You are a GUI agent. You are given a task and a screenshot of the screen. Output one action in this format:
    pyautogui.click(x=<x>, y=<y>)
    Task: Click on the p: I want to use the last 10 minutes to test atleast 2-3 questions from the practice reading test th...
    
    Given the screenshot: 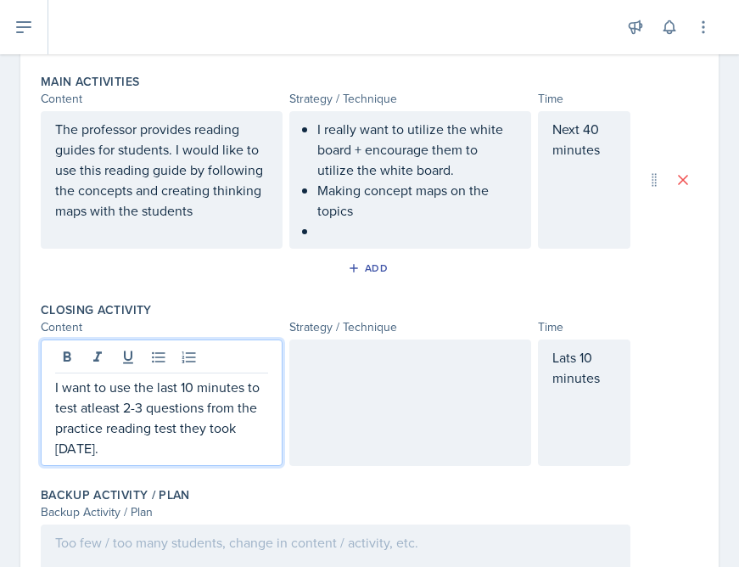 What is the action you would take?
    pyautogui.click(x=161, y=417)
    